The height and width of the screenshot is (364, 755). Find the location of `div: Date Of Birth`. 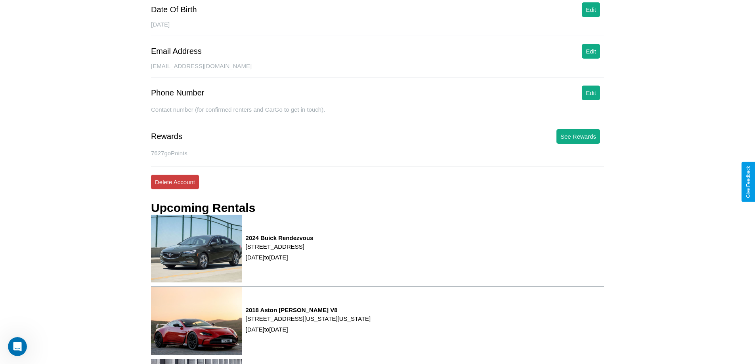

div: Date Of Birth is located at coordinates (174, 10).